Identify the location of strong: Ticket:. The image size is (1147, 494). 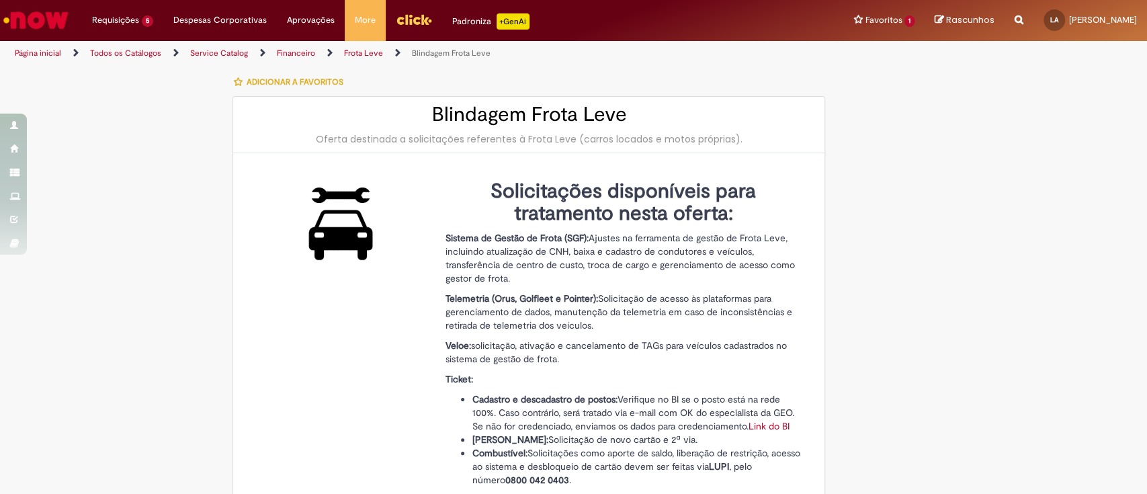
(458, 379).